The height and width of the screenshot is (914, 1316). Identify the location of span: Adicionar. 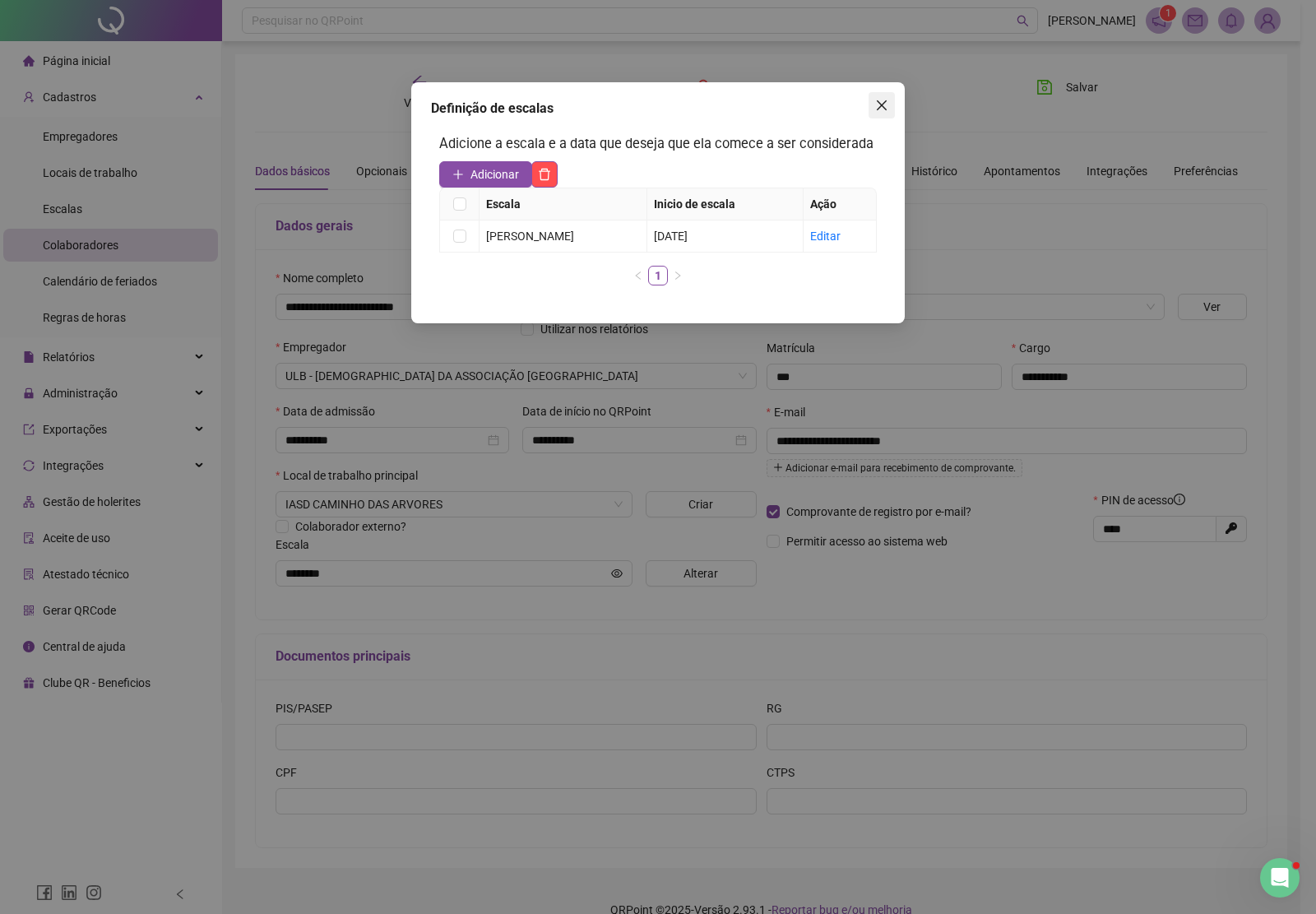
(494, 174).